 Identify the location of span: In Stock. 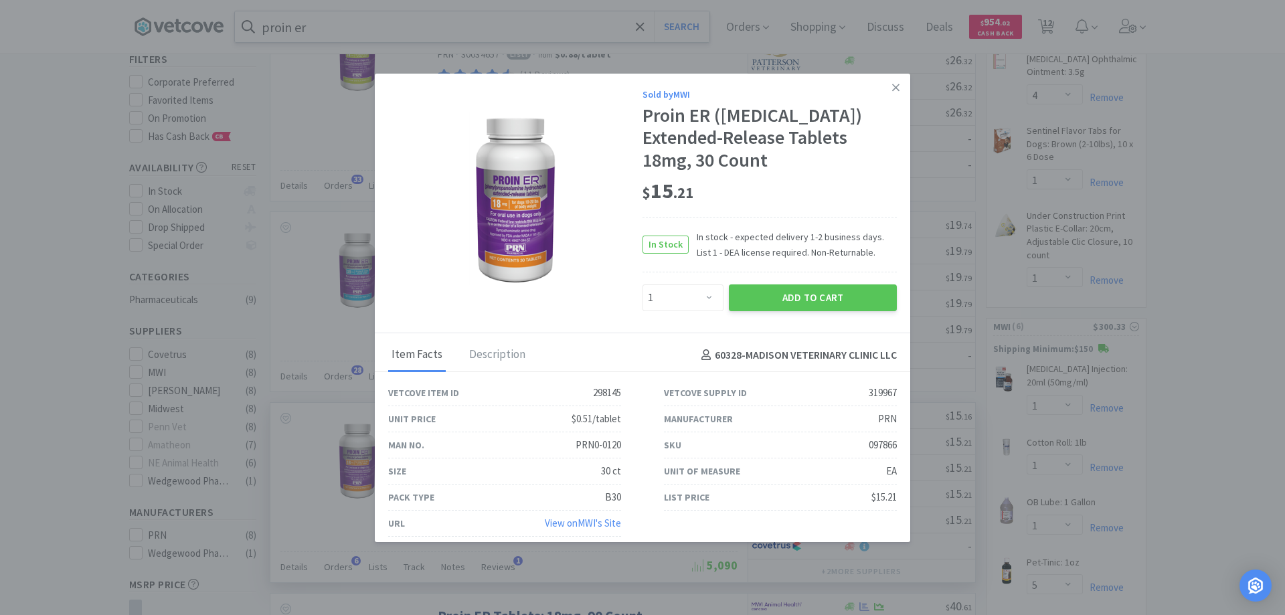
(665, 244).